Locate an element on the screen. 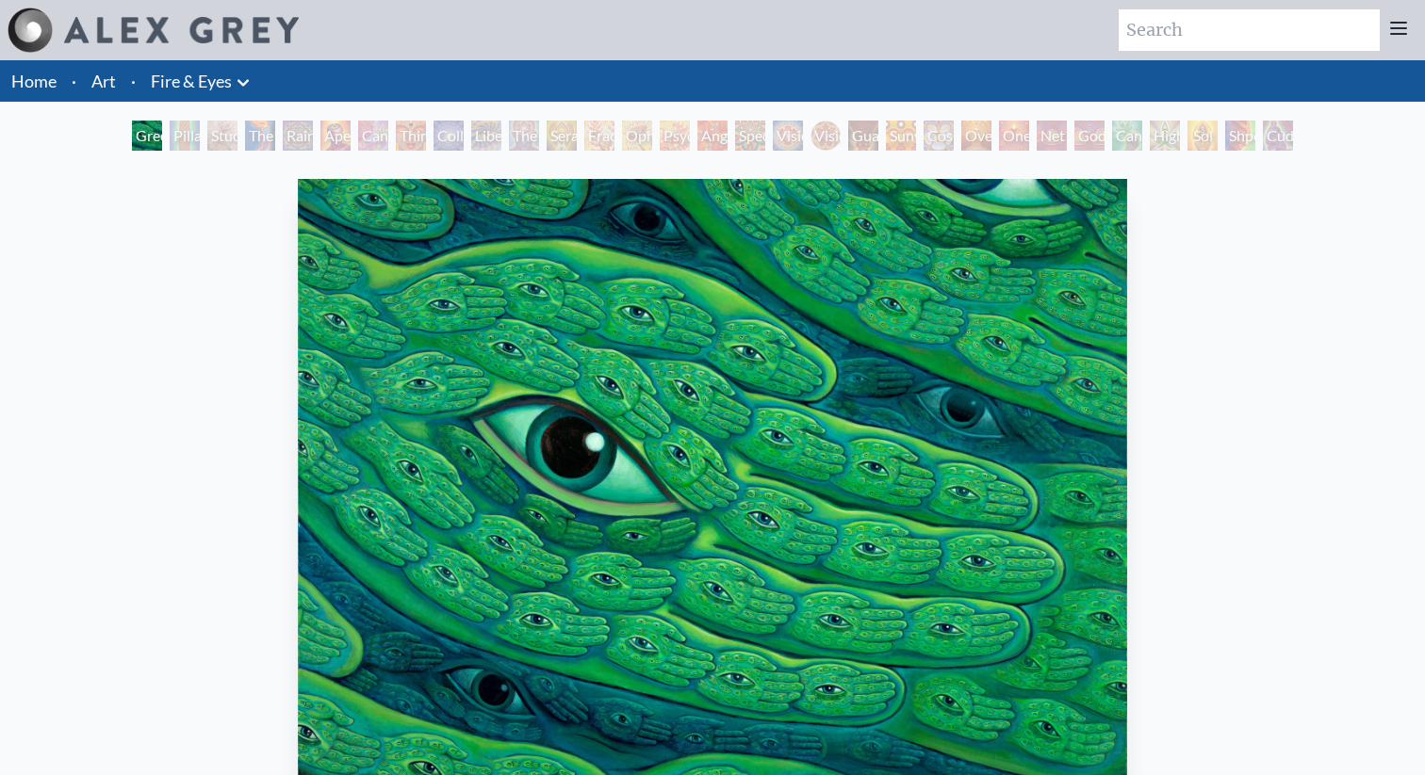 The width and height of the screenshot is (1425, 775). div: Psychomicrograph of a Fractal Paisley Cherub Feather Tip is located at coordinates (675, 136).